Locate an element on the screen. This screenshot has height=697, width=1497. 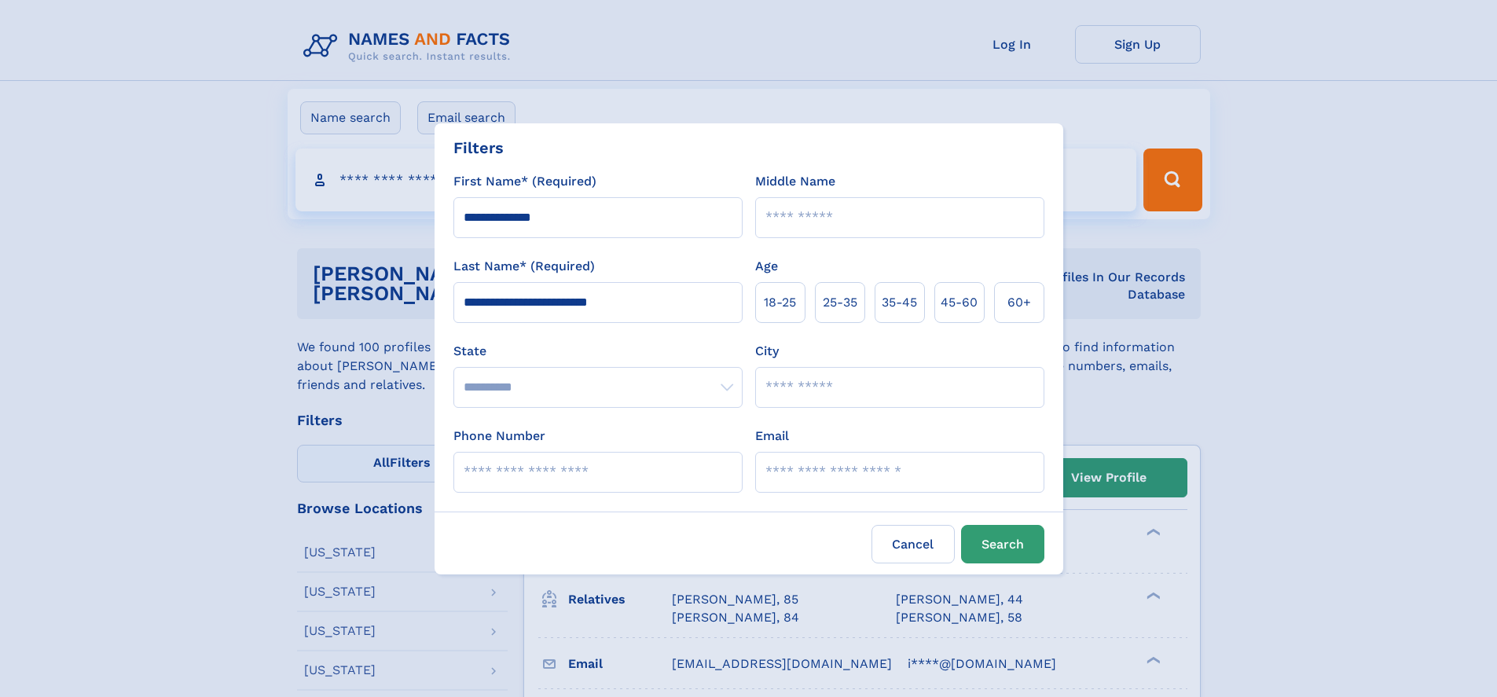
label: Cancel is located at coordinates (913, 544).